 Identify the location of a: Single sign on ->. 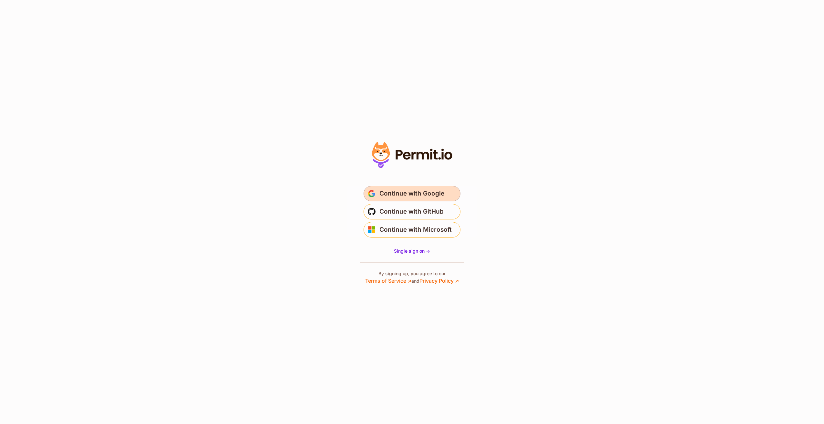
(412, 251).